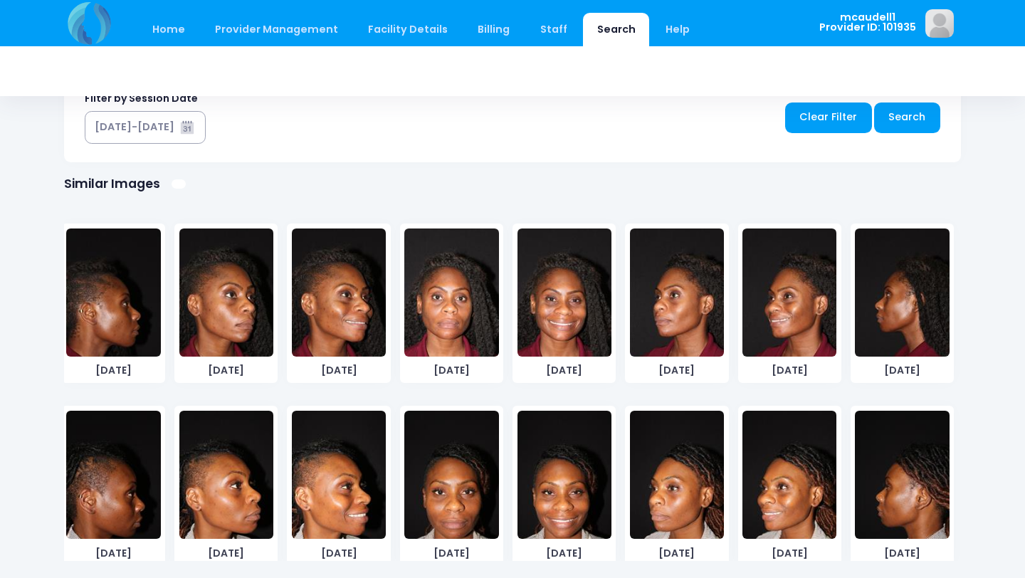 The width and height of the screenshot is (1025, 578). What do you see at coordinates (168, 29) in the screenshot?
I see `a: Home` at bounding box center [168, 29].